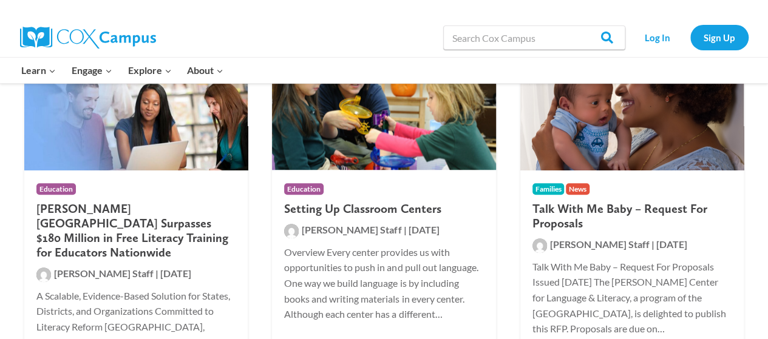 This screenshot has width=768, height=339. I want to click on h2: Talk With Me Baby – Request For Proposals, so click(632, 216).